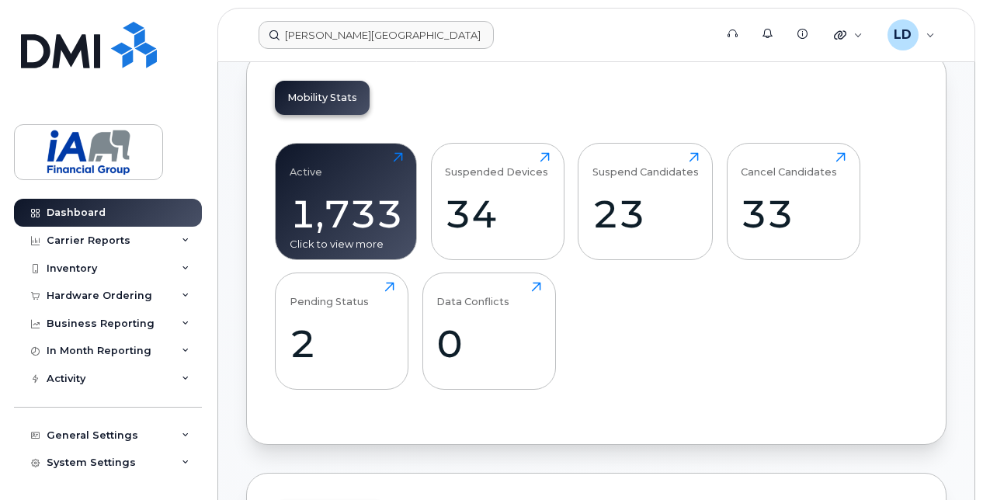 The width and height of the screenshot is (983, 500). Describe the element at coordinates (903, 35) in the screenshot. I see `span: LD` at that location.